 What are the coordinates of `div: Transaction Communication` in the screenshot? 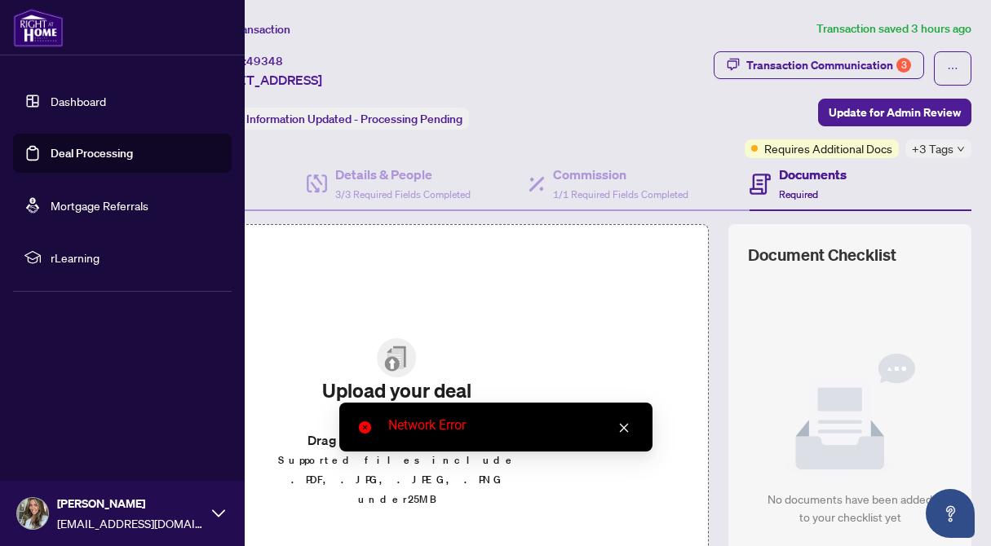 It's located at (829, 65).